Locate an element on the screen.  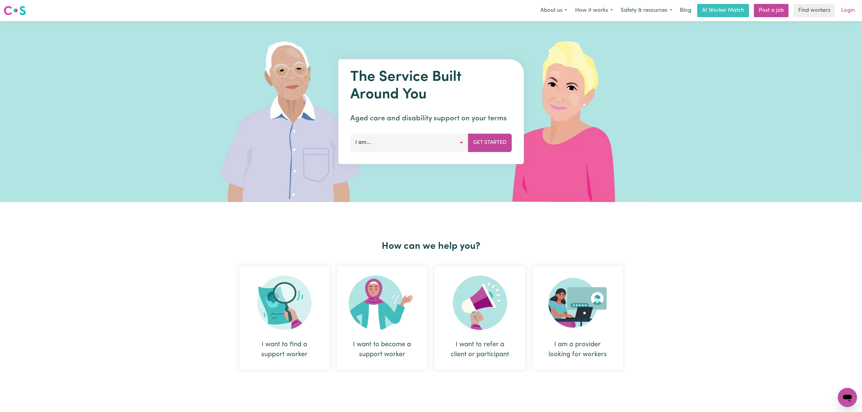
a: Careseekers logo is located at coordinates (15, 11).